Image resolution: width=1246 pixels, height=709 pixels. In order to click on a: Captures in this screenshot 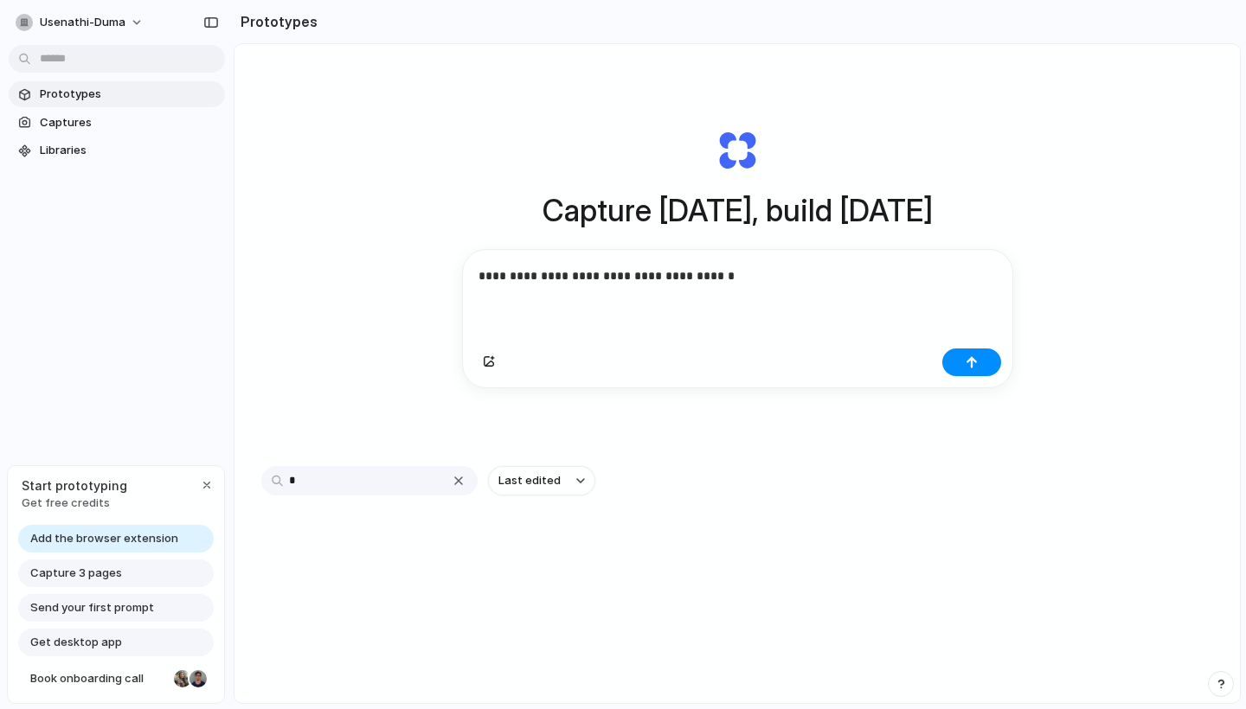, I will do `click(117, 123)`.